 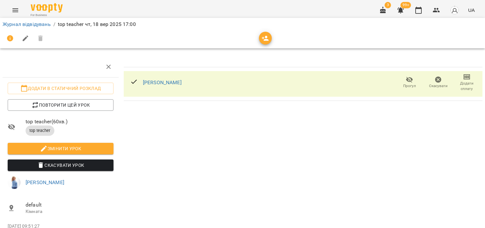 I want to click on span: Прогул, so click(x=410, y=86).